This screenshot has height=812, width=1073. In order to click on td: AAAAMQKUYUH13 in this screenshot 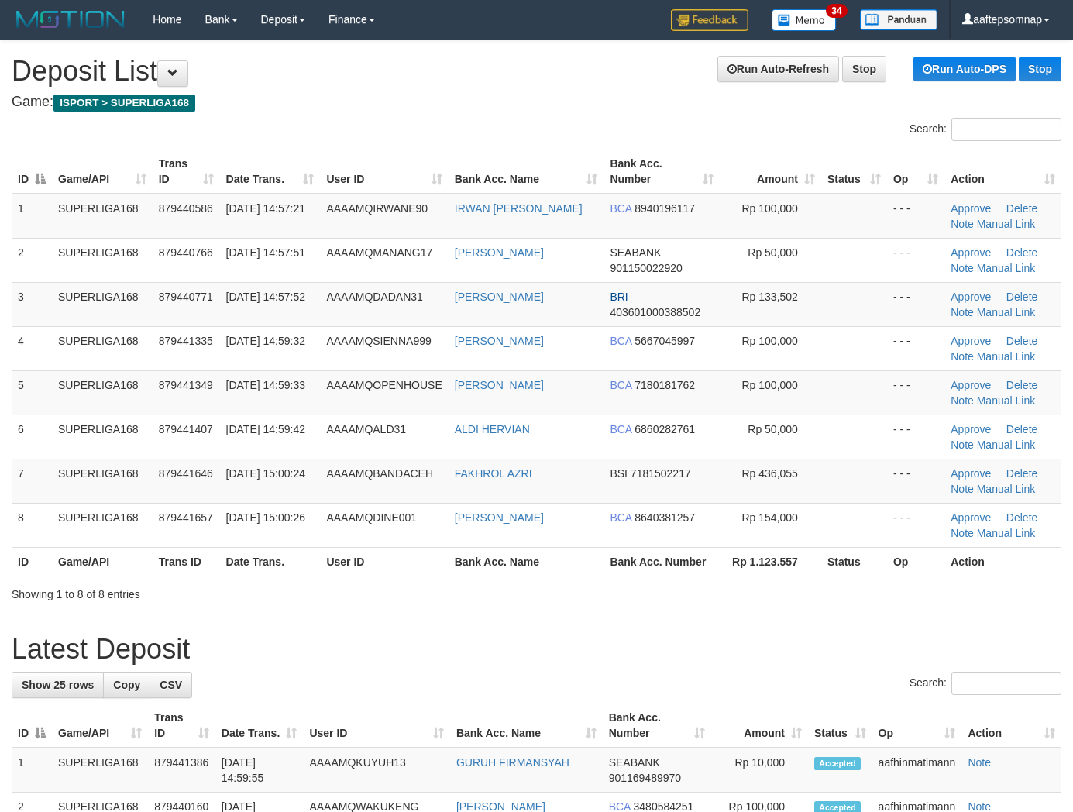, I will do `click(376, 770)`.